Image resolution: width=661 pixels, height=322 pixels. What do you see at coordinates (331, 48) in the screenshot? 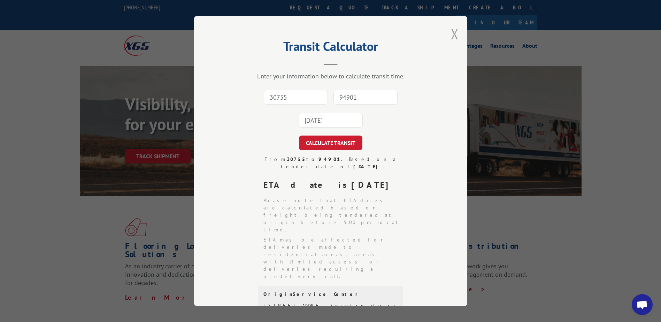
I see `h2: Transit Calculator` at bounding box center [331, 48].